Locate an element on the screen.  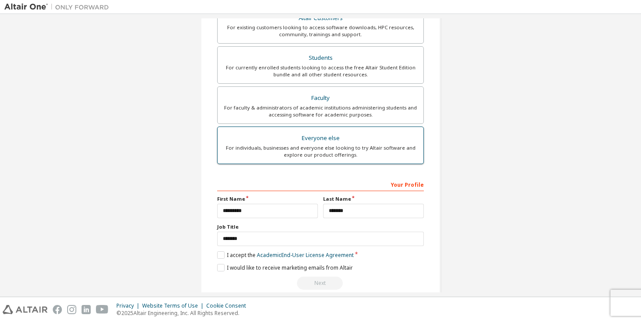
div: Read and acccept EULA to continue is located at coordinates (320, 283).